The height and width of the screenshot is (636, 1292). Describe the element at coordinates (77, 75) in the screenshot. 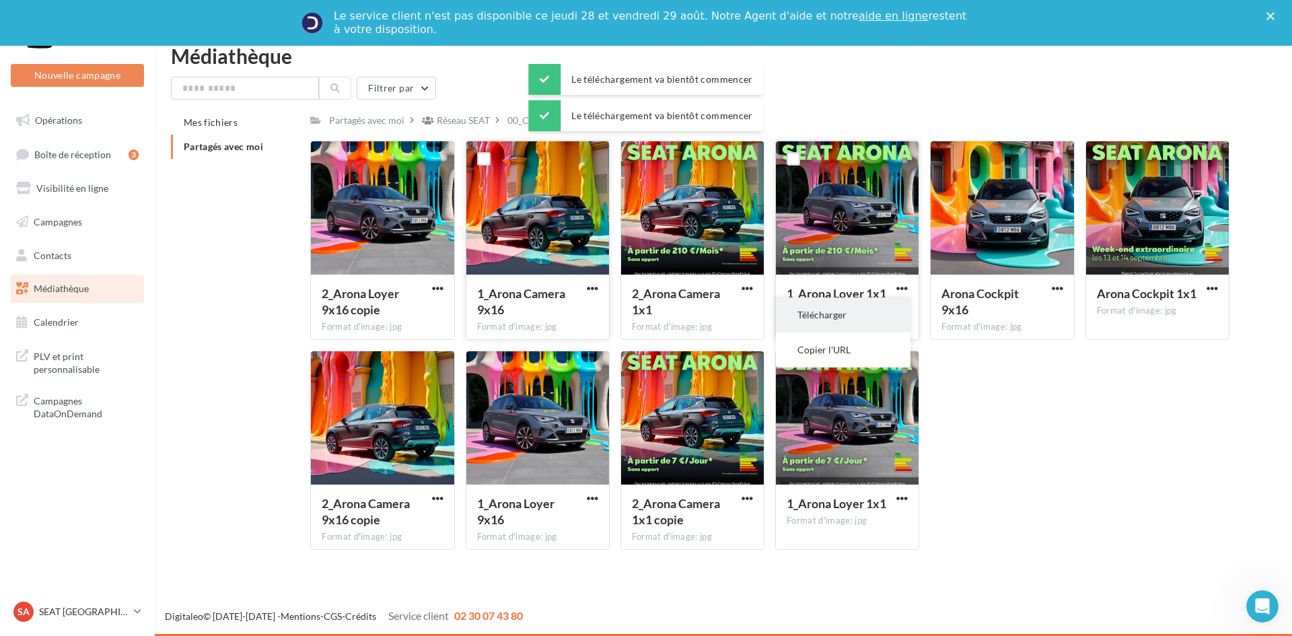

I see `button: Nouvelle campagne` at that location.